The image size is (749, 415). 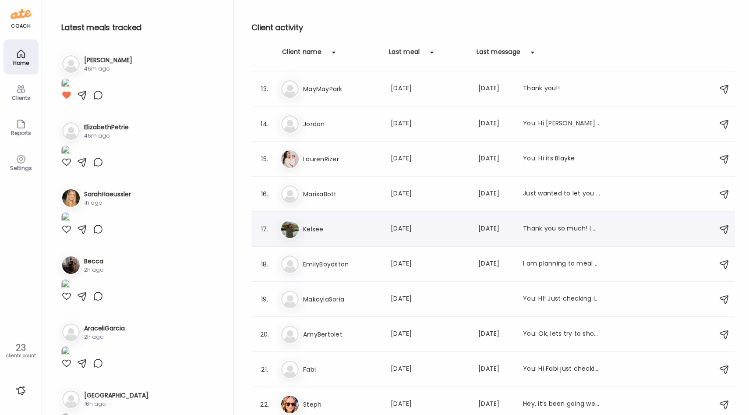 What do you see at coordinates (71, 198) in the screenshot?
I see `img: avatars%2FeuW4ehXdTjTQwoR7NFNaLRurhjQ2` at bounding box center [71, 198].